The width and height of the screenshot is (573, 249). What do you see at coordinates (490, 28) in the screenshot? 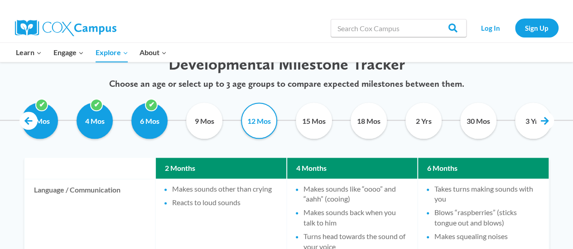
I see `a: Log In` at bounding box center [490, 28].